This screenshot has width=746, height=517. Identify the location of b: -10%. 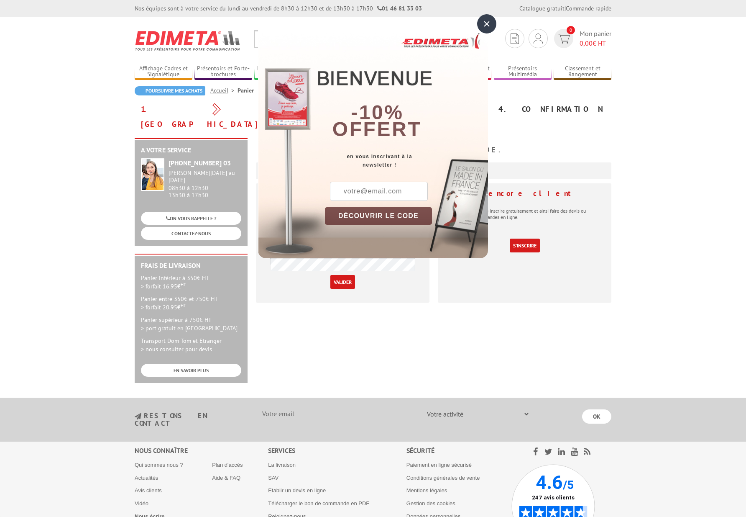
(377, 112).